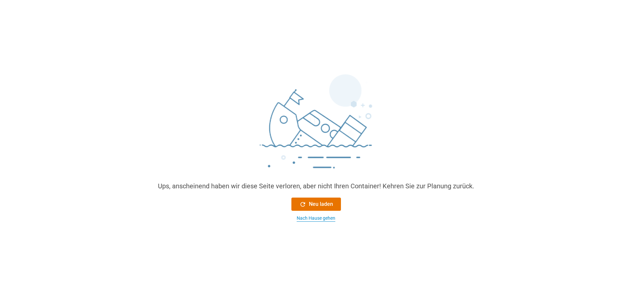 The image size is (632, 301). Describe the element at coordinates (316, 218) in the screenshot. I see `font: Nach Hause gehen` at that location.